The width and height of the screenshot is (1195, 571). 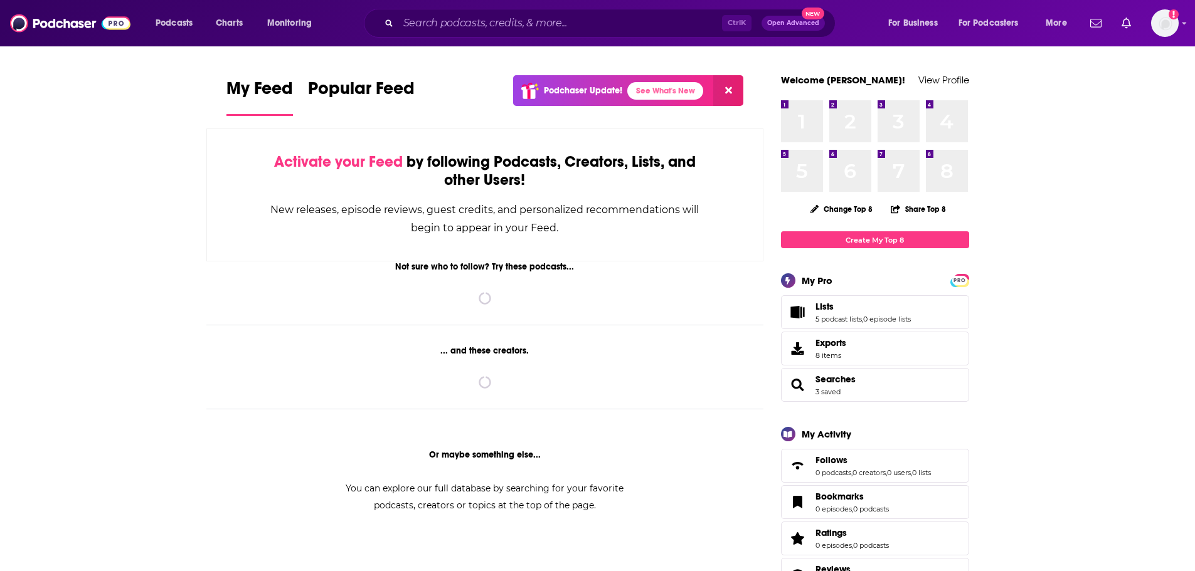 I want to click on svg: Add a profile image, so click(x=1174, y=14).